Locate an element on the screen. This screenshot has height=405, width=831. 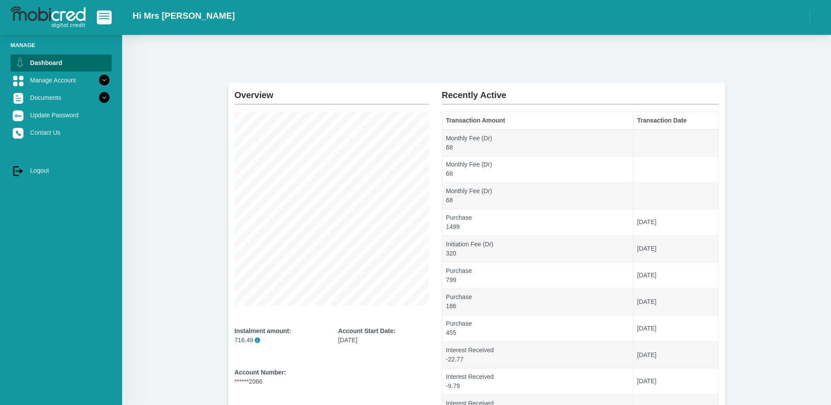
a: Manage Account is located at coordinates (61, 80).